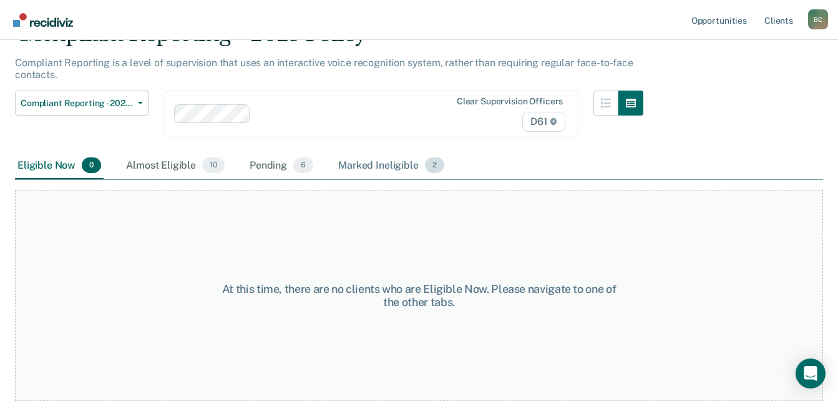 The image size is (838, 401). Describe the element at coordinates (91, 165) in the screenshot. I see `span: 0` at that location.